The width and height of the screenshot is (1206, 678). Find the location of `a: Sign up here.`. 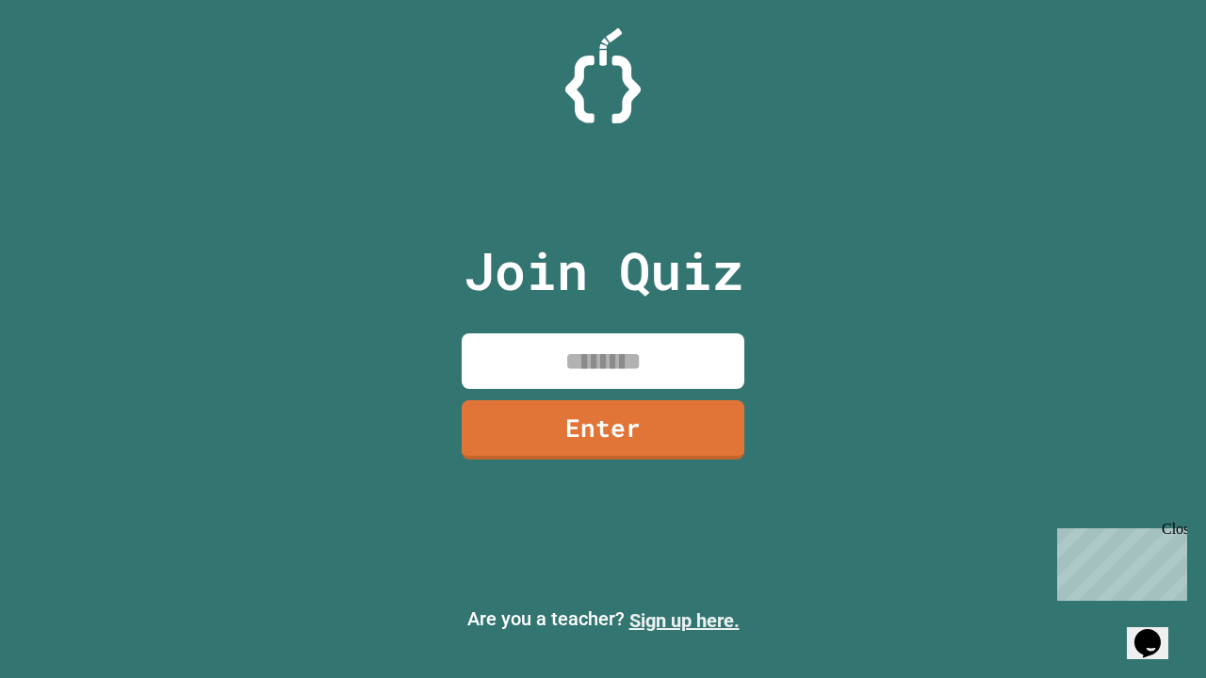

a: Sign up here. is located at coordinates (684, 621).